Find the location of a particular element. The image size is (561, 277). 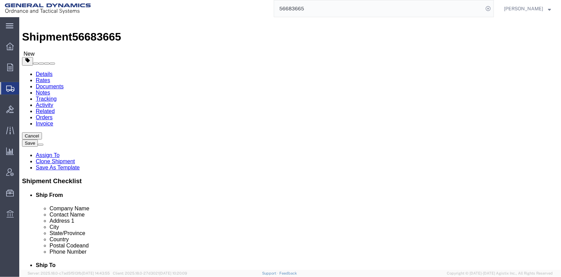

span: Client: 2025.18.0-27d3021 is located at coordinates (150, 274).